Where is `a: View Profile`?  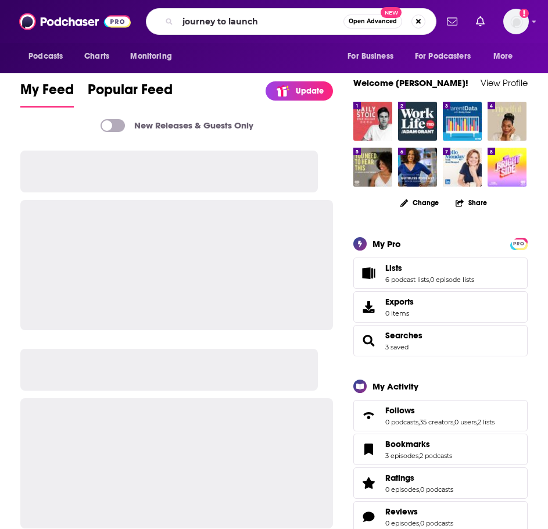
a: View Profile is located at coordinates (504, 83).